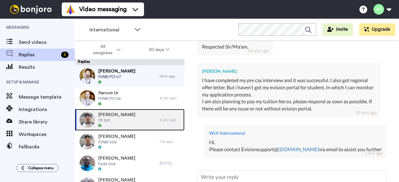 Image resolution: width=399 pixels, height=182 pixels. Describe the element at coordinates (338, 30) in the screenshot. I see `button: Invite` at that location.